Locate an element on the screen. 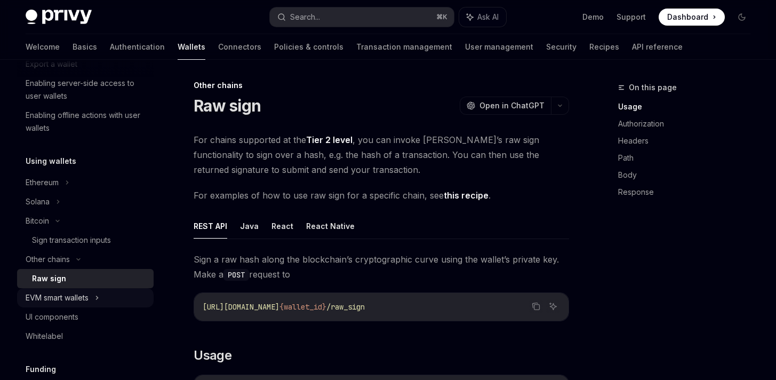 The image size is (776, 380). div: Enabling offline actions with user wallets is located at coordinates (86, 122).